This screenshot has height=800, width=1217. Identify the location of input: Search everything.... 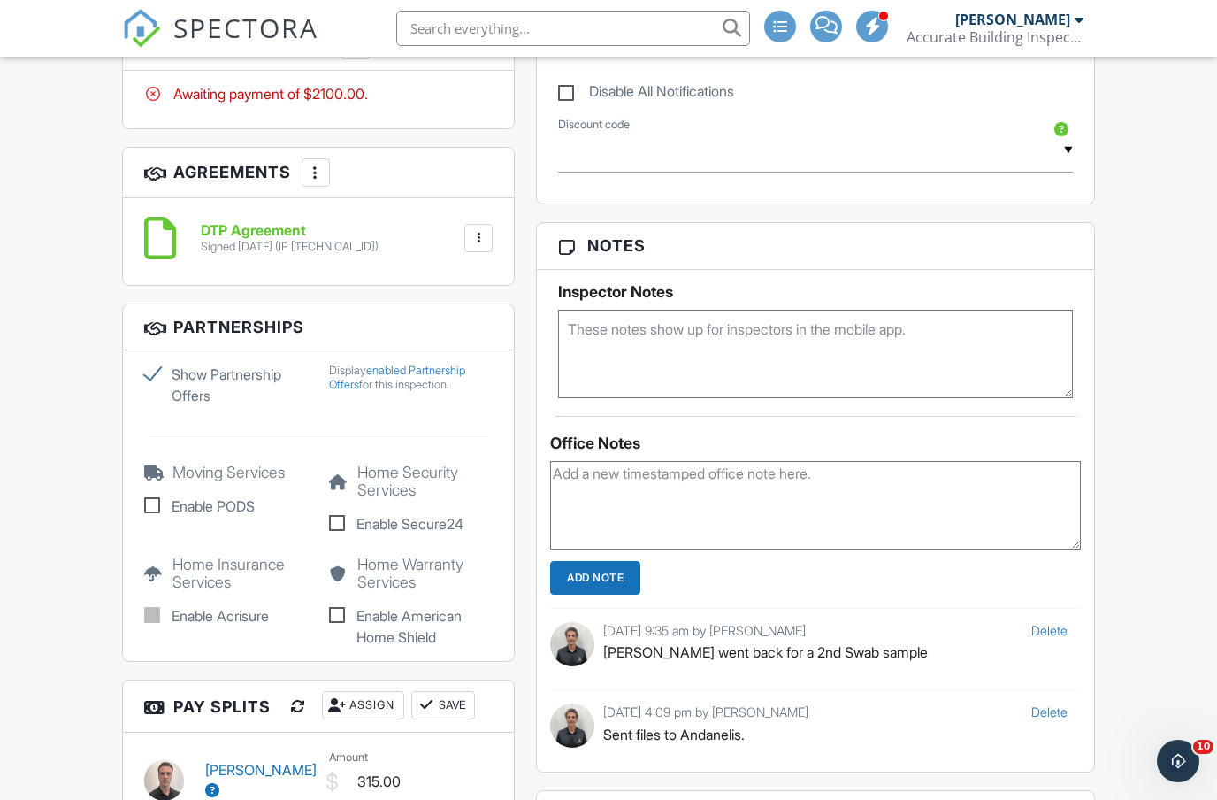
(573, 28).